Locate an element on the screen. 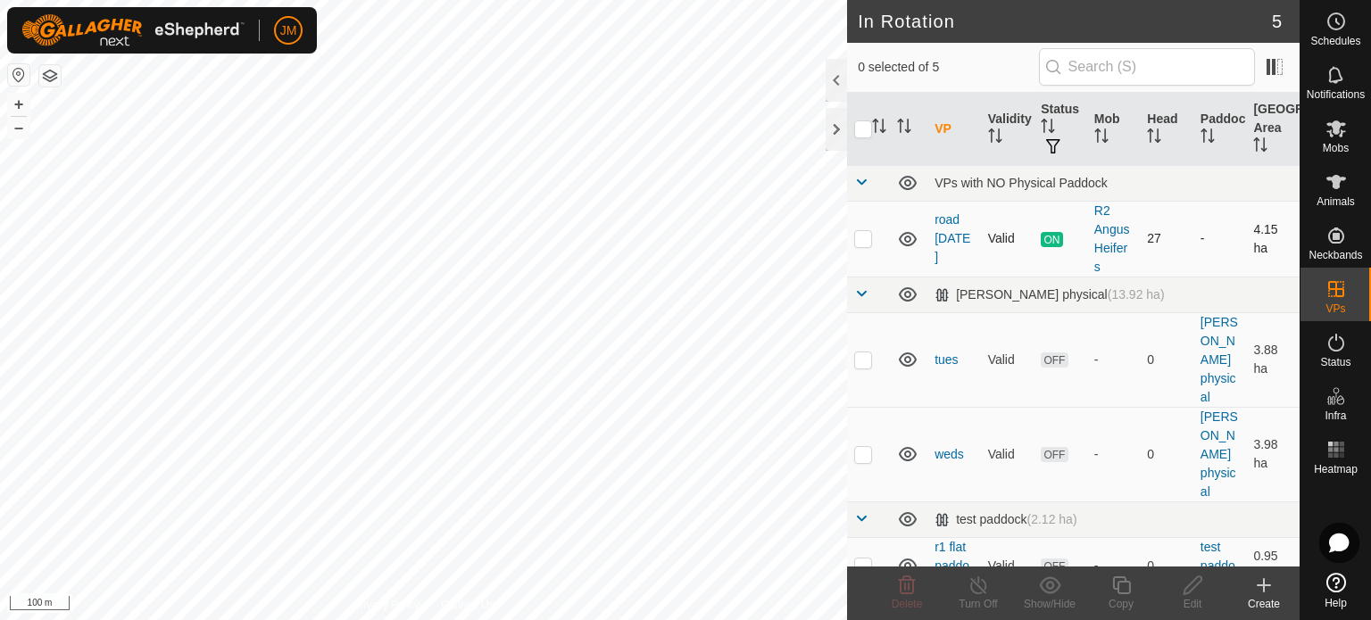  div: R2 Angus Heifers is located at coordinates (1114, 239).